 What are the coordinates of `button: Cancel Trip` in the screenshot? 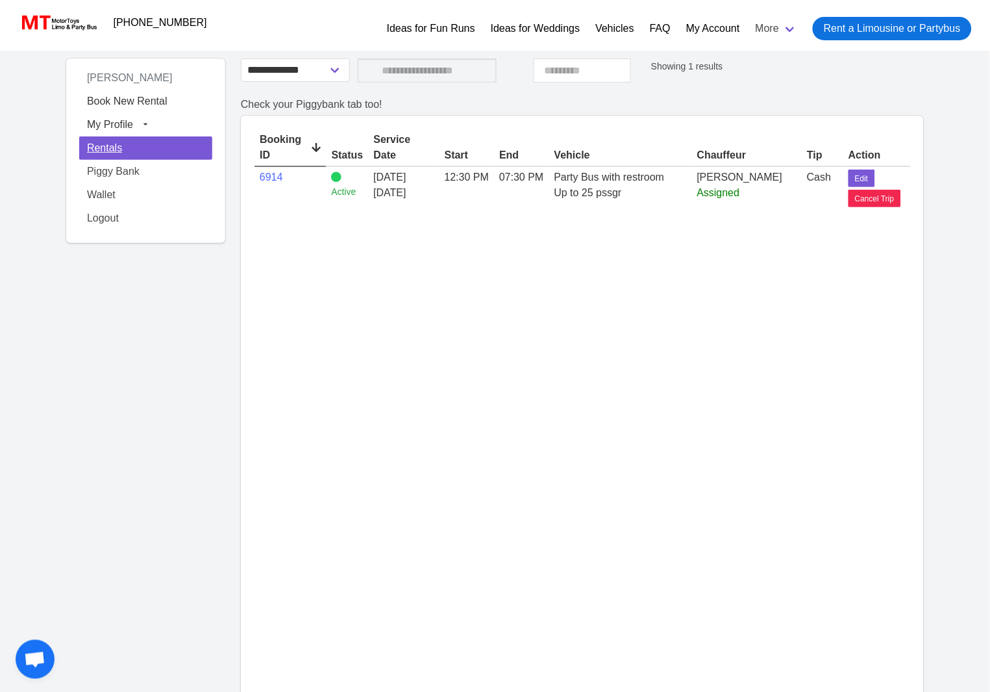 It's located at (875, 198).